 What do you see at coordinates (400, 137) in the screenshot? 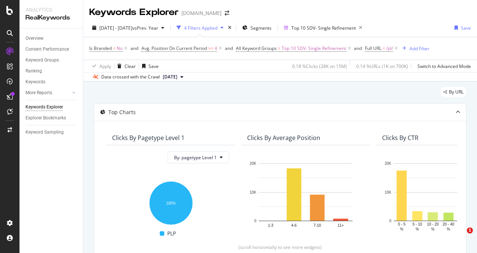
I see `div: Clicks By CTR` at bounding box center [400, 137].